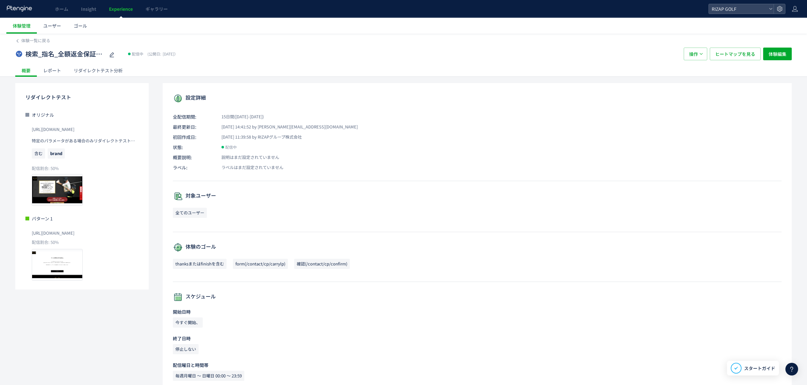 This screenshot has width=807, height=385. What do you see at coordinates (22, 26) in the screenshot?
I see `span: 体験管理` at bounding box center [22, 26].